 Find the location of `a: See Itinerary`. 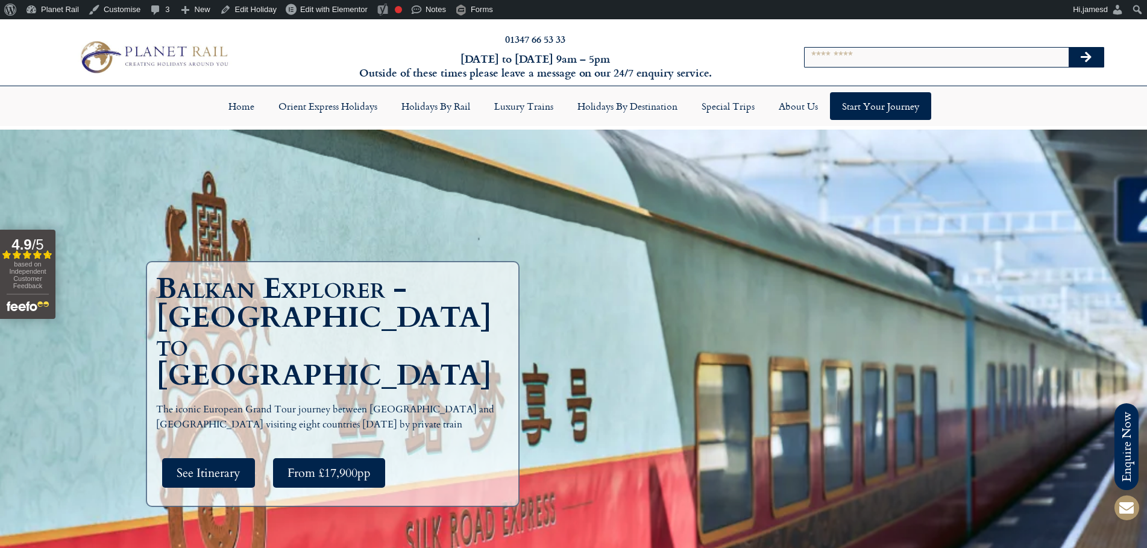

a: See Itinerary is located at coordinates (209, 473).